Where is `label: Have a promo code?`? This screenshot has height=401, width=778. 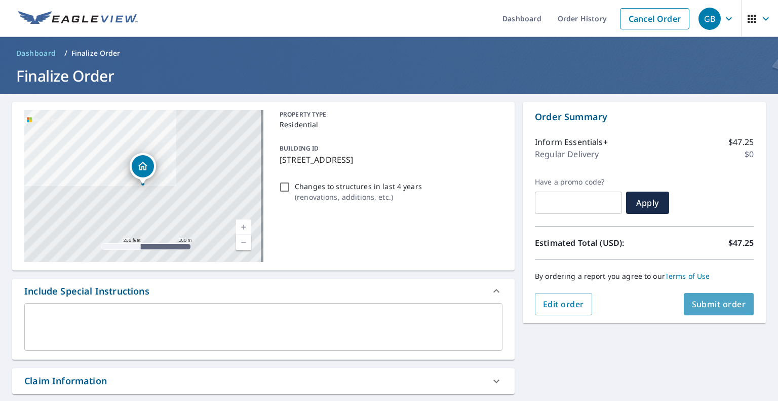 label: Have a promo code? is located at coordinates (579, 182).